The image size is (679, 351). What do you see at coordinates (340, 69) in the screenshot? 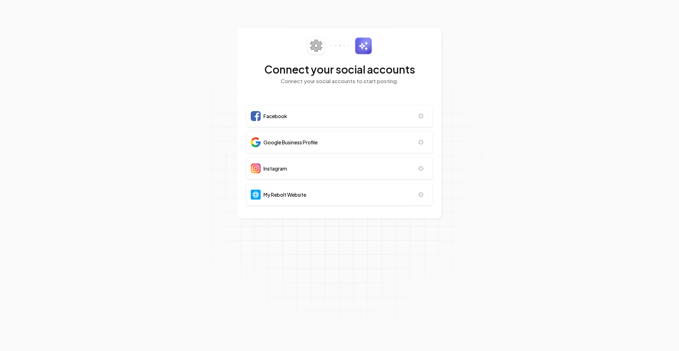
I see `h2: Connect your social accounts` at bounding box center [340, 69].